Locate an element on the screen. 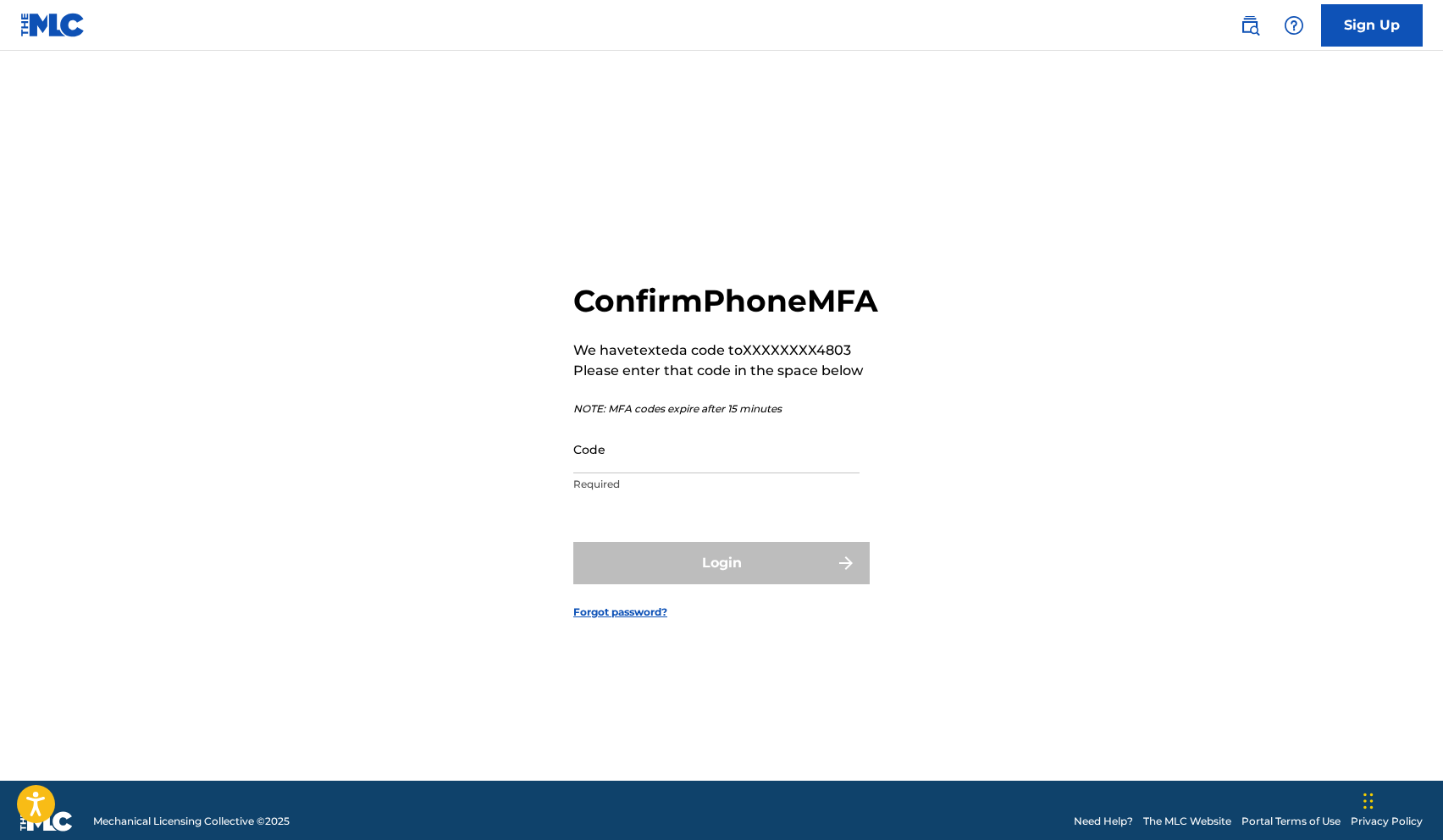 This screenshot has width=1443, height=840. a: Public Search is located at coordinates (1250, 25).